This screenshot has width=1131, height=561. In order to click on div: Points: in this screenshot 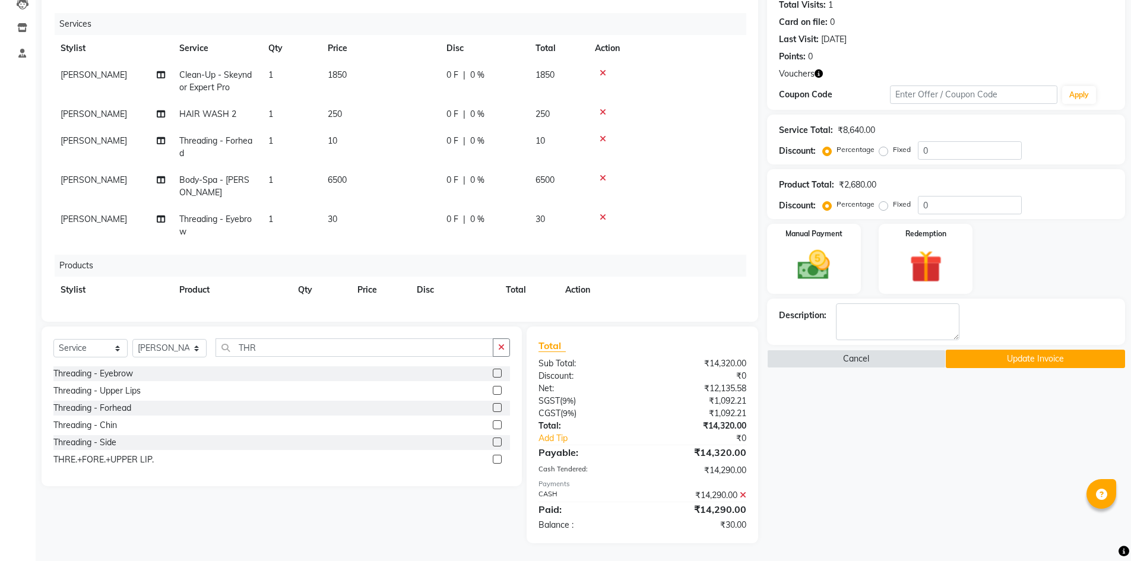, I will do `click(792, 56)`.